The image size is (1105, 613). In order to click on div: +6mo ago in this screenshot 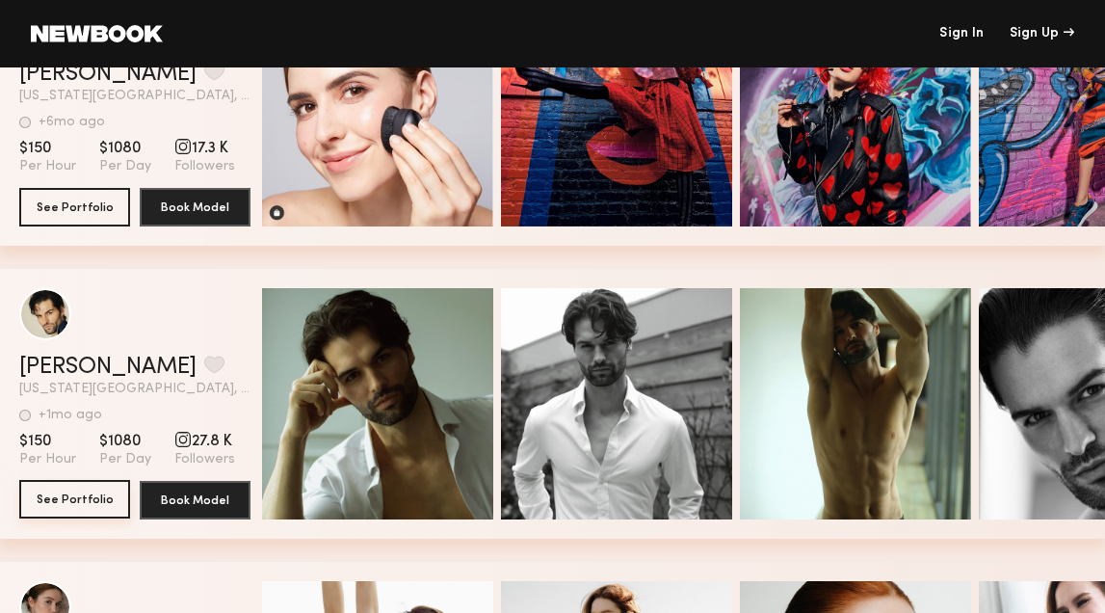, I will do `click(71, 122)`.